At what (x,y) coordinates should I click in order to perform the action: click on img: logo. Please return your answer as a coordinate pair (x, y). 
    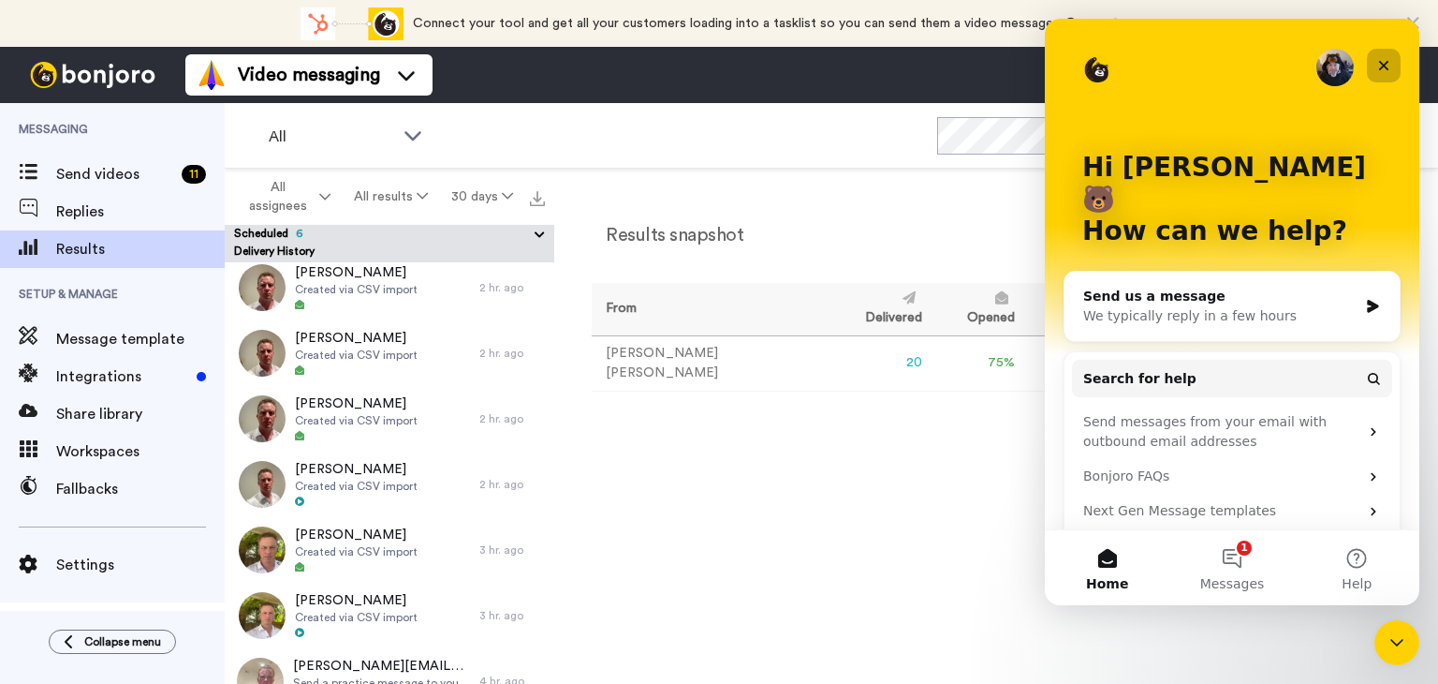
    Looking at the image, I should click on (52, 51).